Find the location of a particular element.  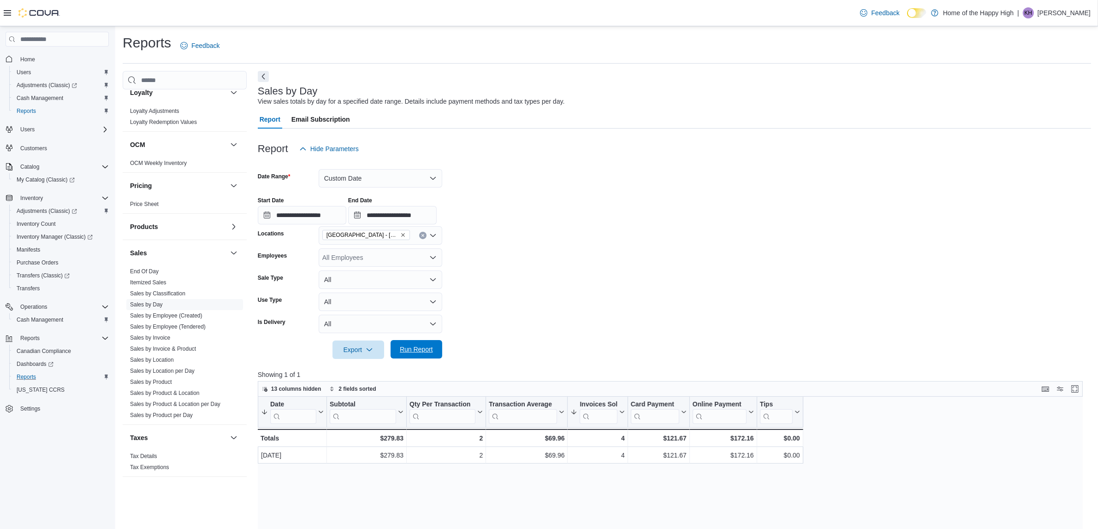

button: Tips is located at coordinates (779, 412).